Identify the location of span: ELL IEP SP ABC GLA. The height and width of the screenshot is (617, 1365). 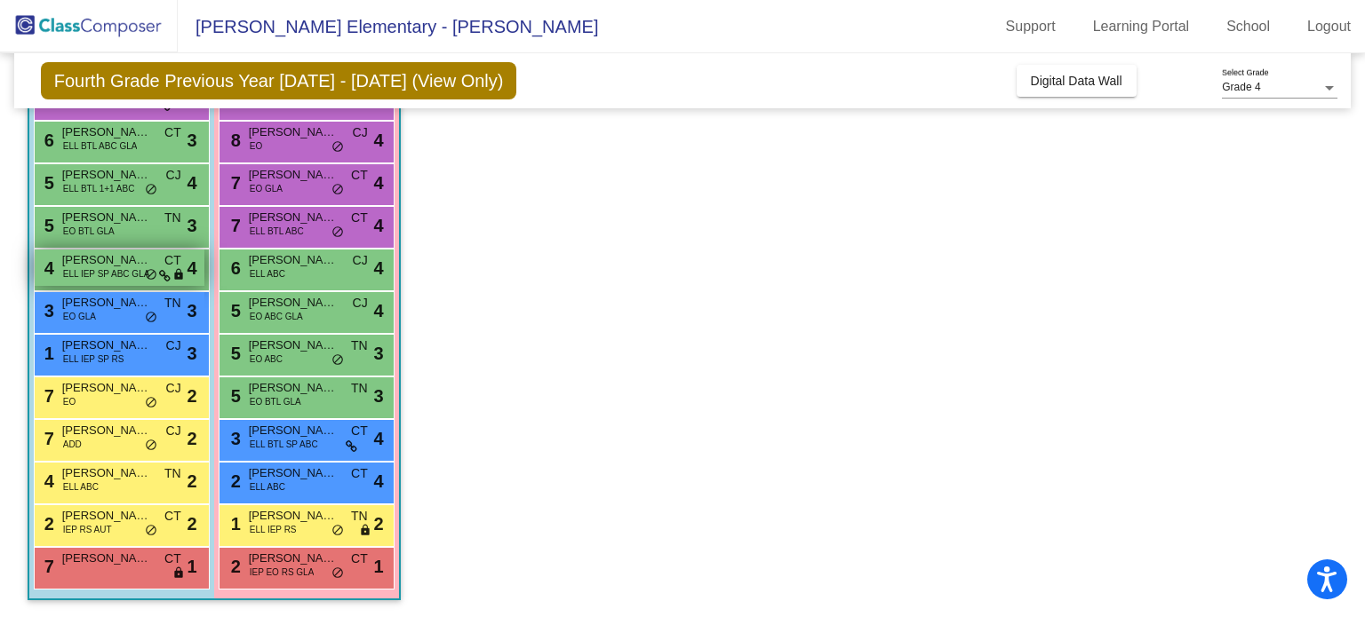
(107, 274).